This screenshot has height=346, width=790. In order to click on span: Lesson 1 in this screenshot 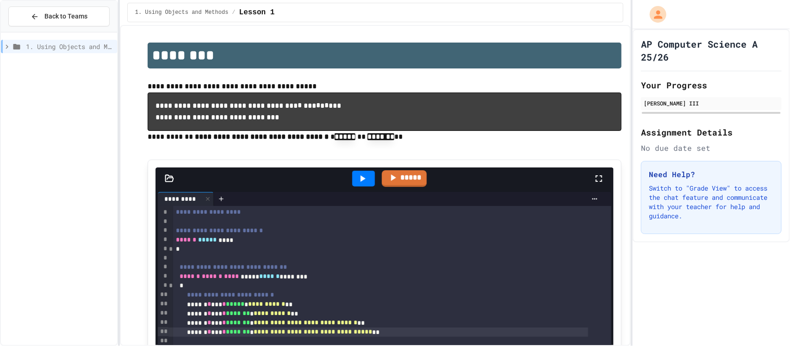, I will do `click(257, 13)`.